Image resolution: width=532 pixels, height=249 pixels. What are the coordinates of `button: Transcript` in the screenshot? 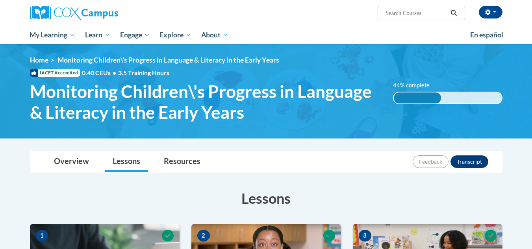 It's located at (469, 162).